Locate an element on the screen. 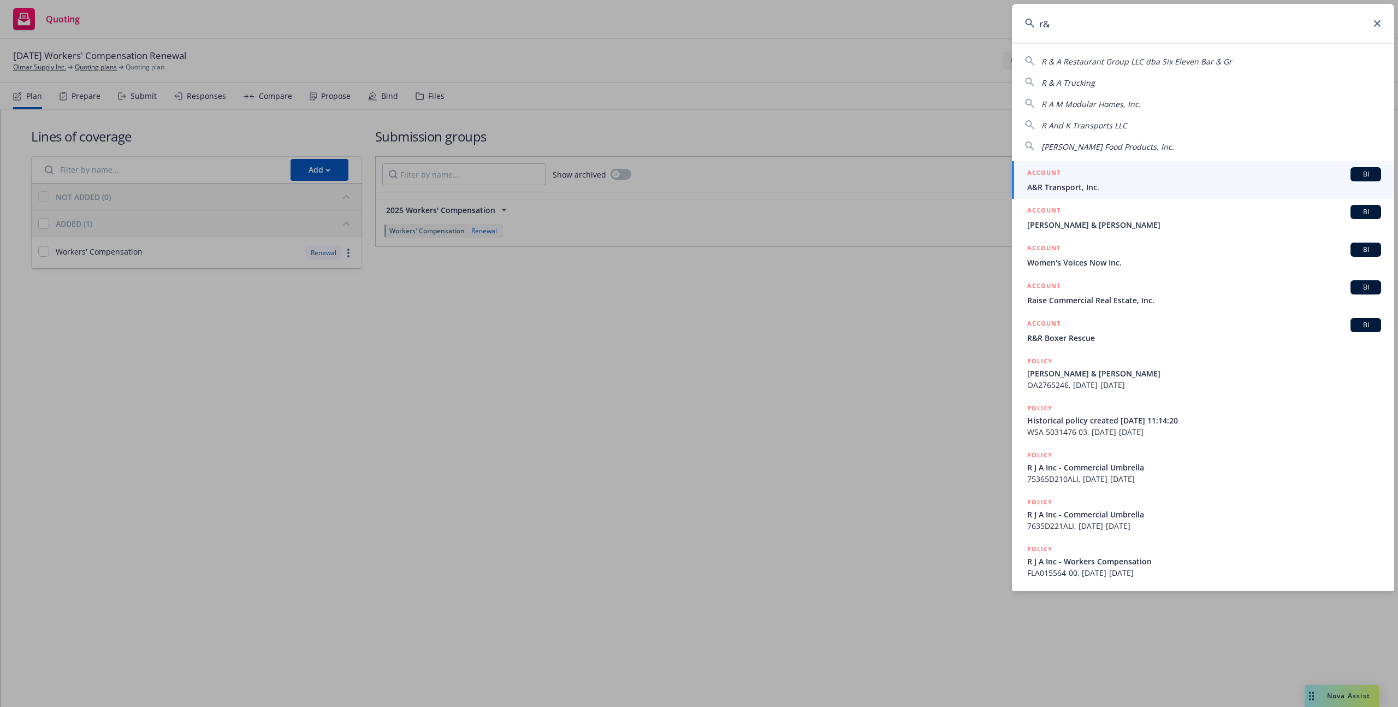  span: Raise Commercial Real Estate, Inc. is located at coordinates (1204, 300).